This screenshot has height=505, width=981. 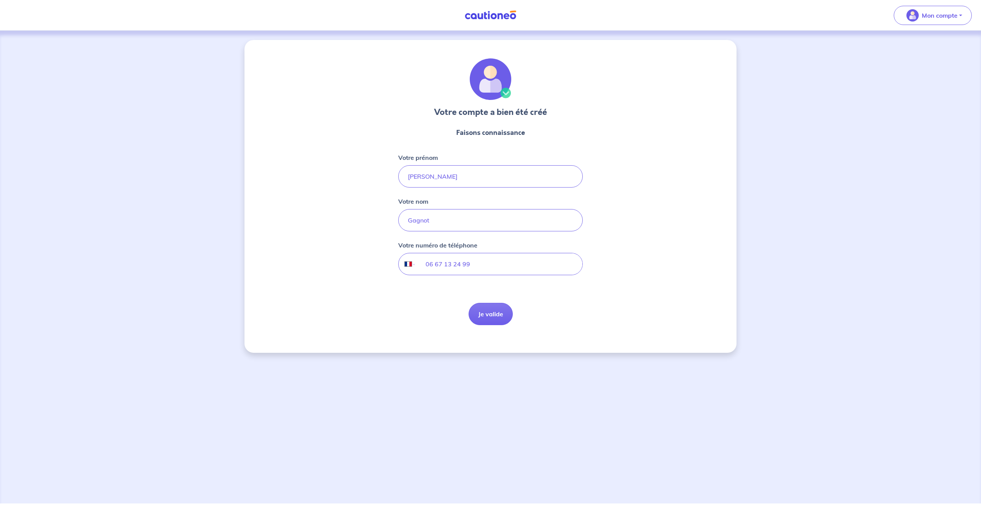 What do you see at coordinates (418, 158) in the screenshot?
I see `p: Votre prénom` at bounding box center [418, 158].